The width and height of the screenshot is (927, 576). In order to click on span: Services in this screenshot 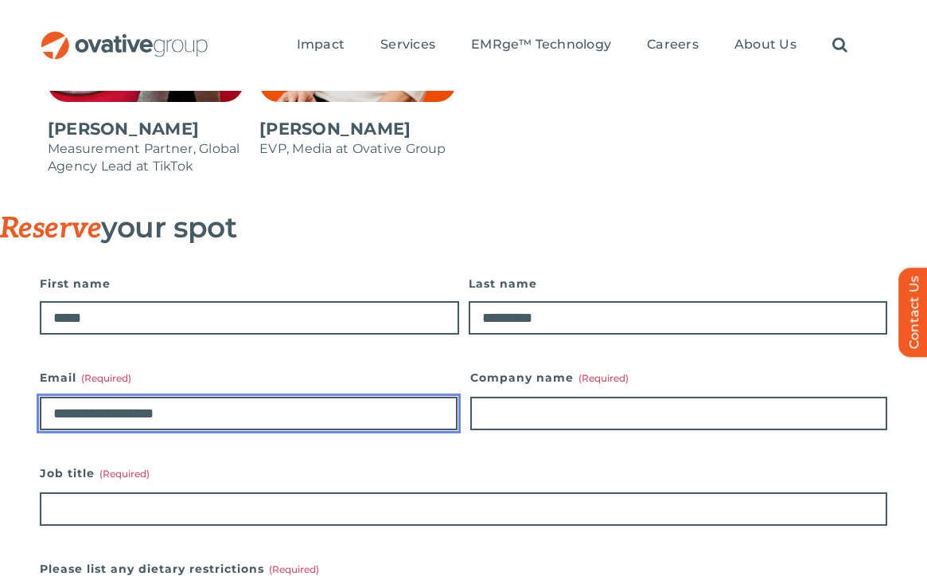, I will do `click(408, 45)`.